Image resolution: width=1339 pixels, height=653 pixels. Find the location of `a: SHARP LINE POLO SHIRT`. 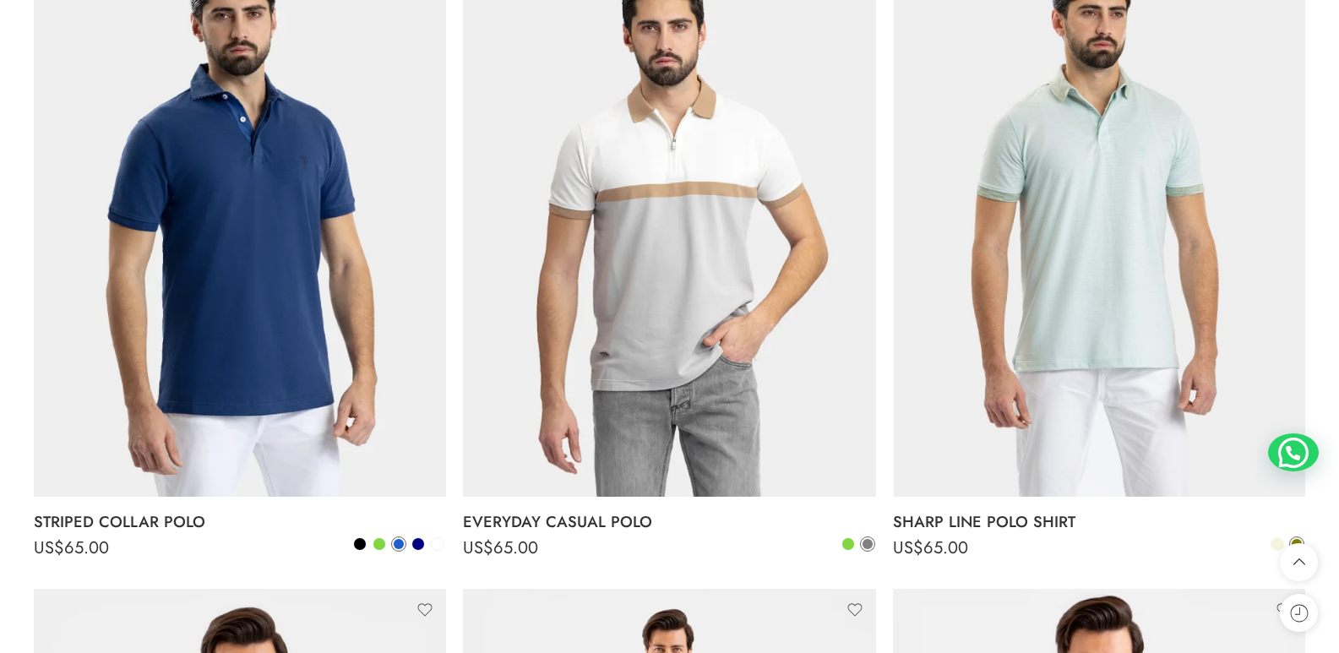

a: SHARP LINE POLO SHIRT is located at coordinates (1099, 522).